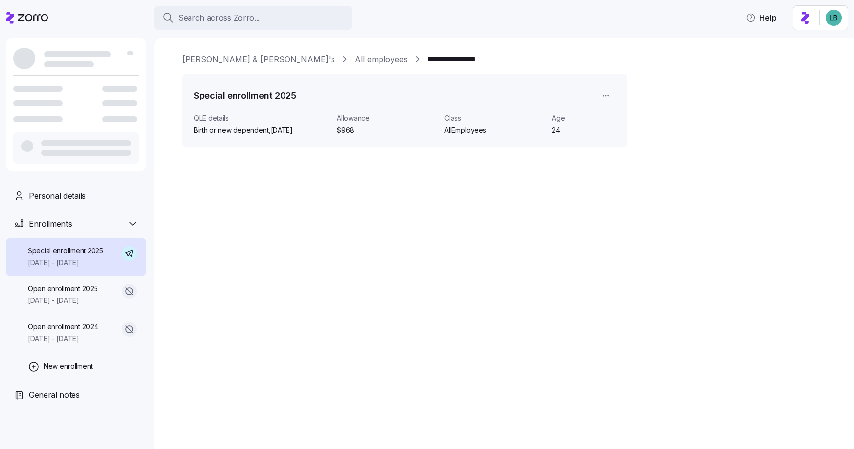 The width and height of the screenshot is (854, 449). I want to click on span: Help, so click(761, 18).